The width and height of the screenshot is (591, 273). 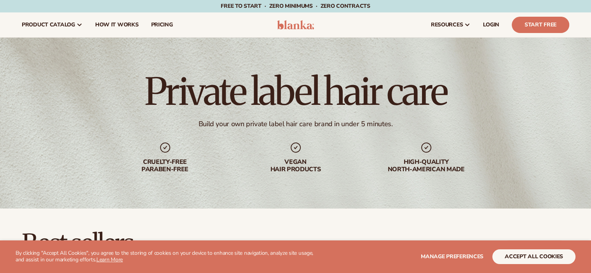 I want to click on div: High-quality North-american made, so click(x=426, y=166).